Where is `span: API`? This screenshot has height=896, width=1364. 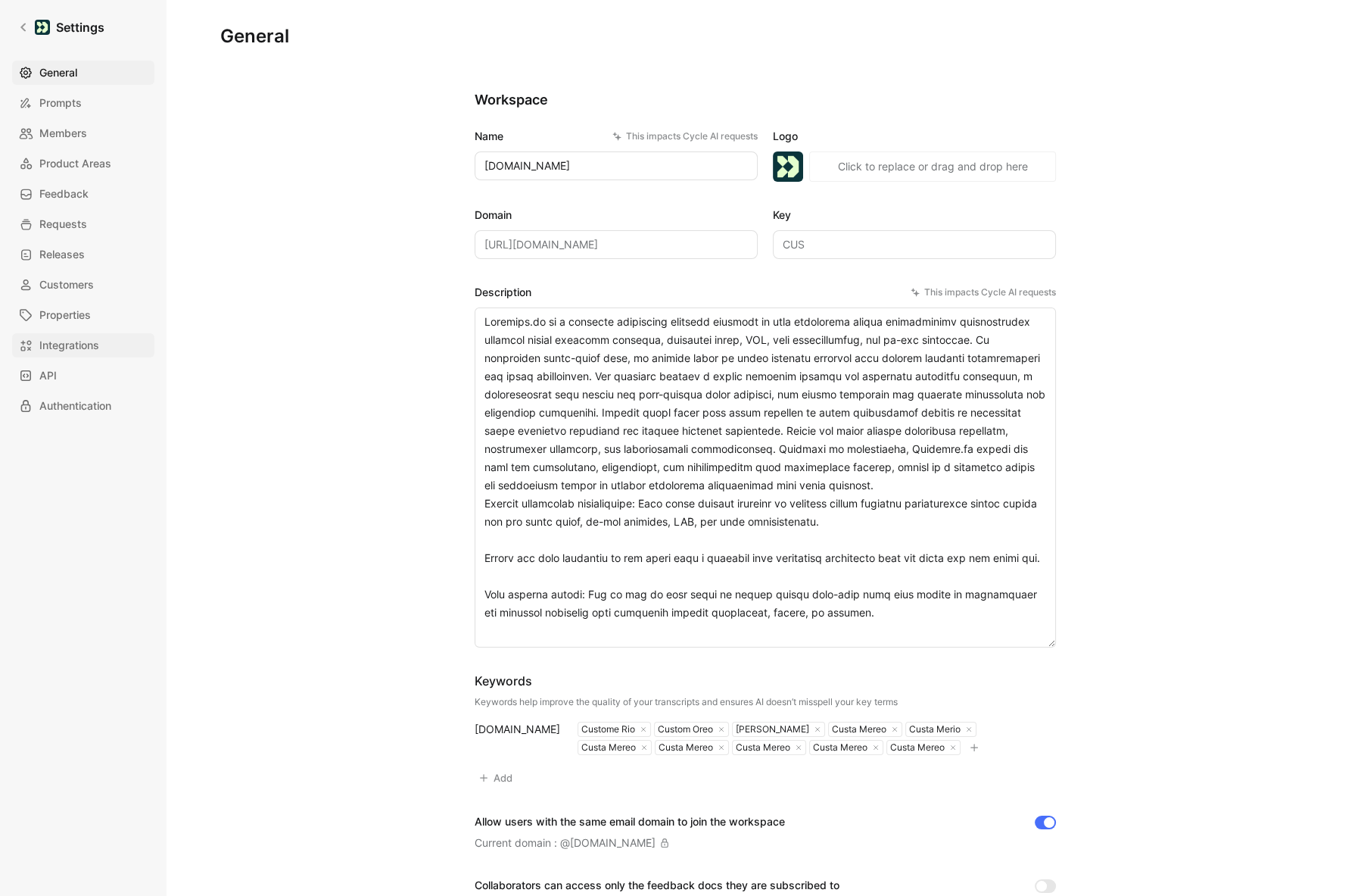
span: API is located at coordinates (48, 375).